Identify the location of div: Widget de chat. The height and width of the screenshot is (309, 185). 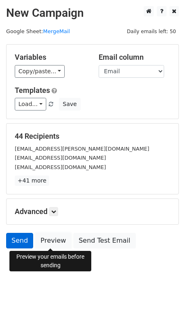
(164, 289).